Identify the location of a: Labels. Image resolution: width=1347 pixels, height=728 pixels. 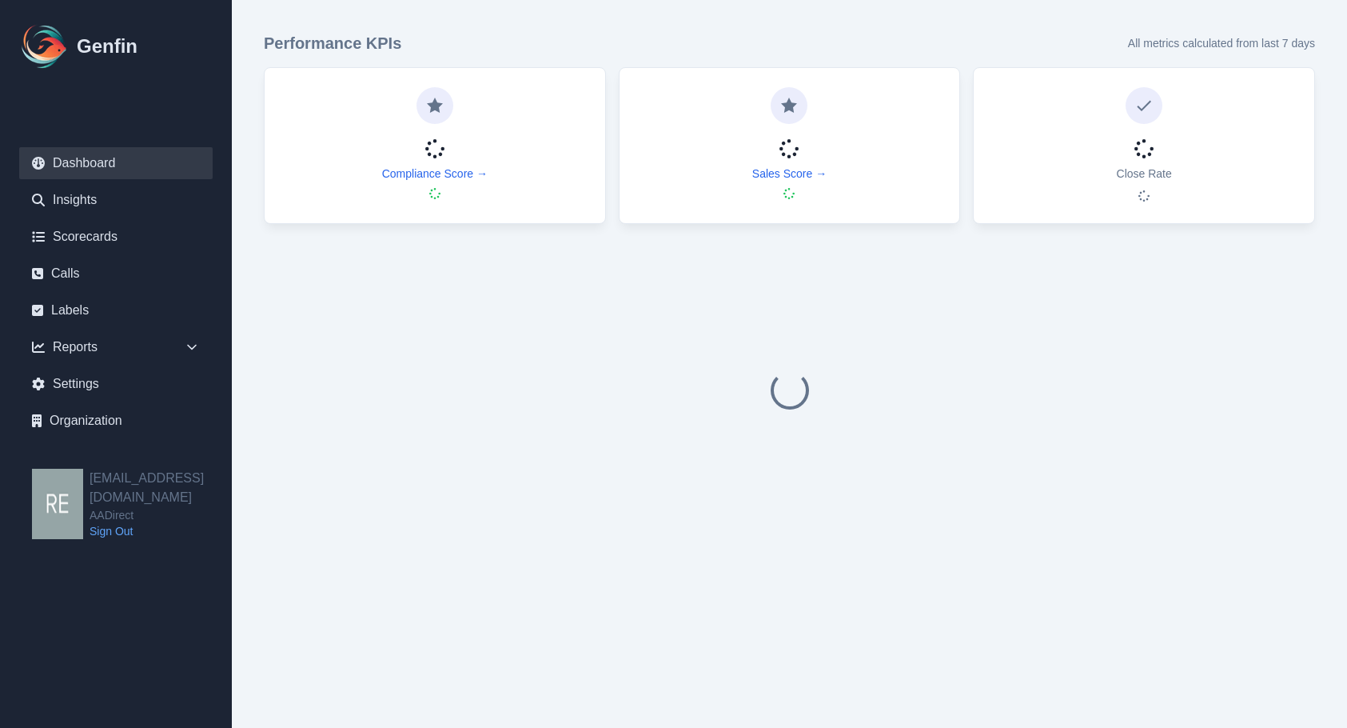
(116, 310).